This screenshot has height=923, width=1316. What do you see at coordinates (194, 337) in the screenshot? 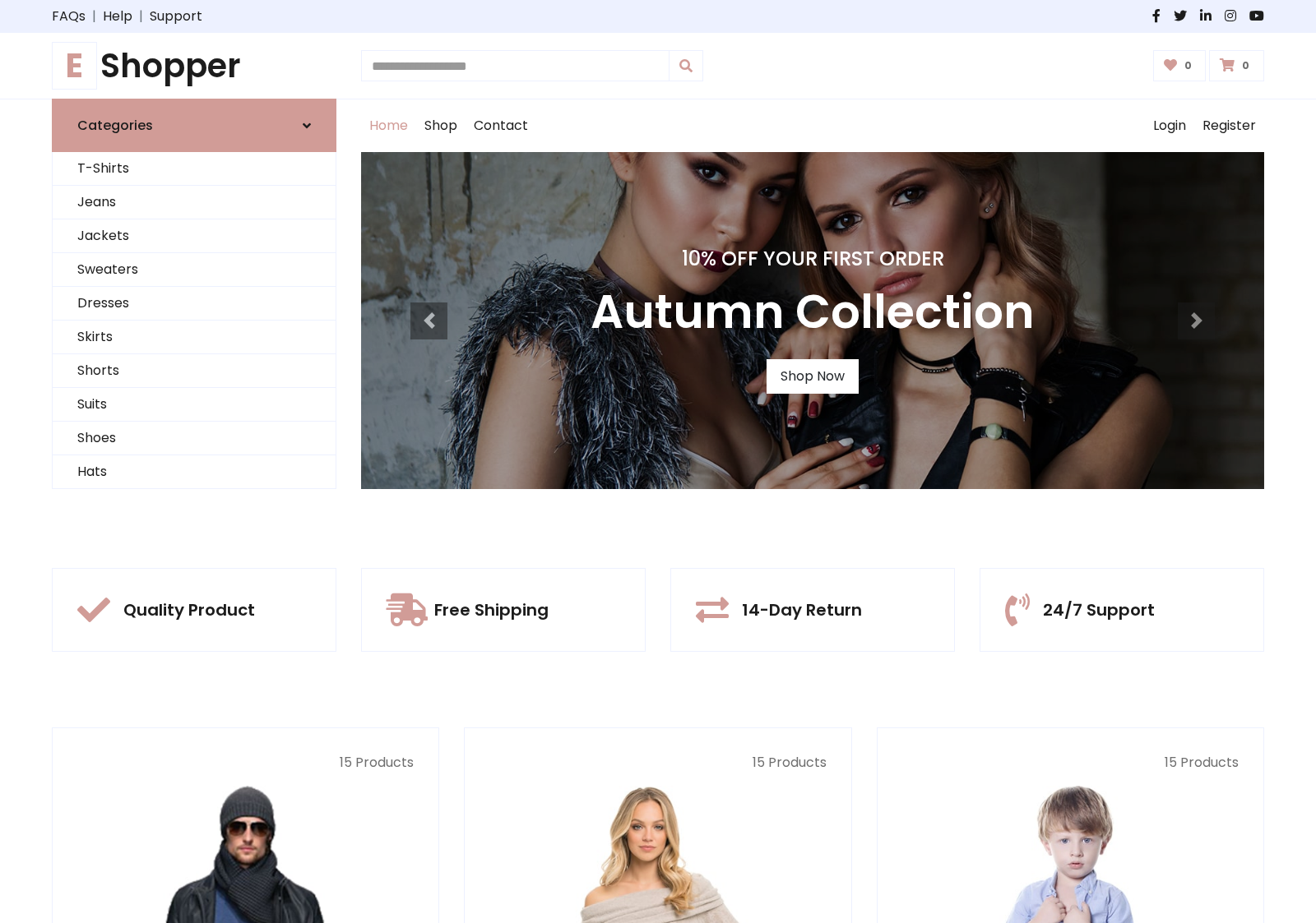
I see `a: Skirts` at bounding box center [194, 337].